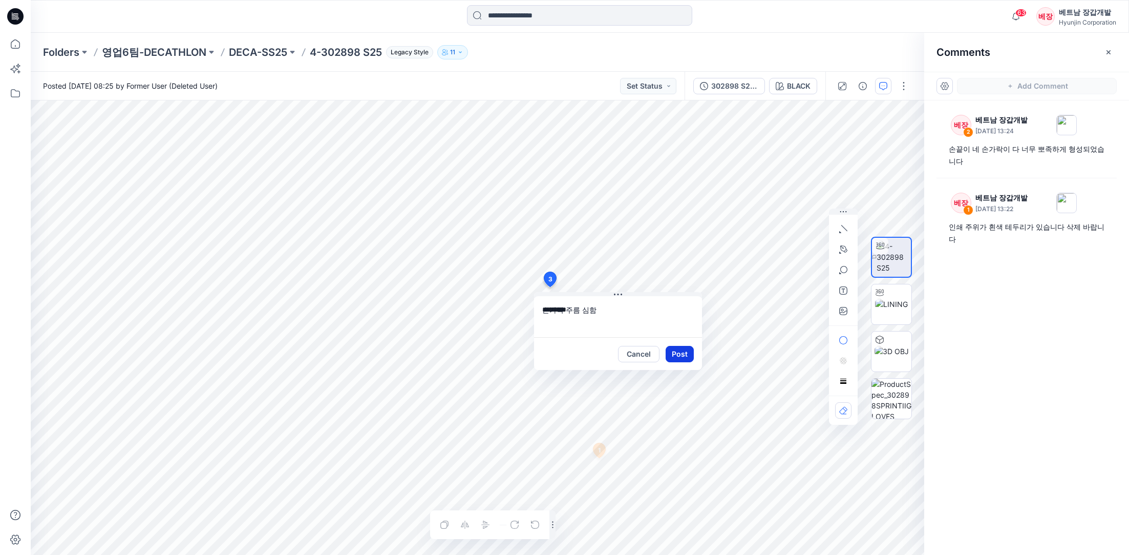  What do you see at coordinates (793, 86) in the screenshot?
I see `button: BLACK` at bounding box center [793, 86].